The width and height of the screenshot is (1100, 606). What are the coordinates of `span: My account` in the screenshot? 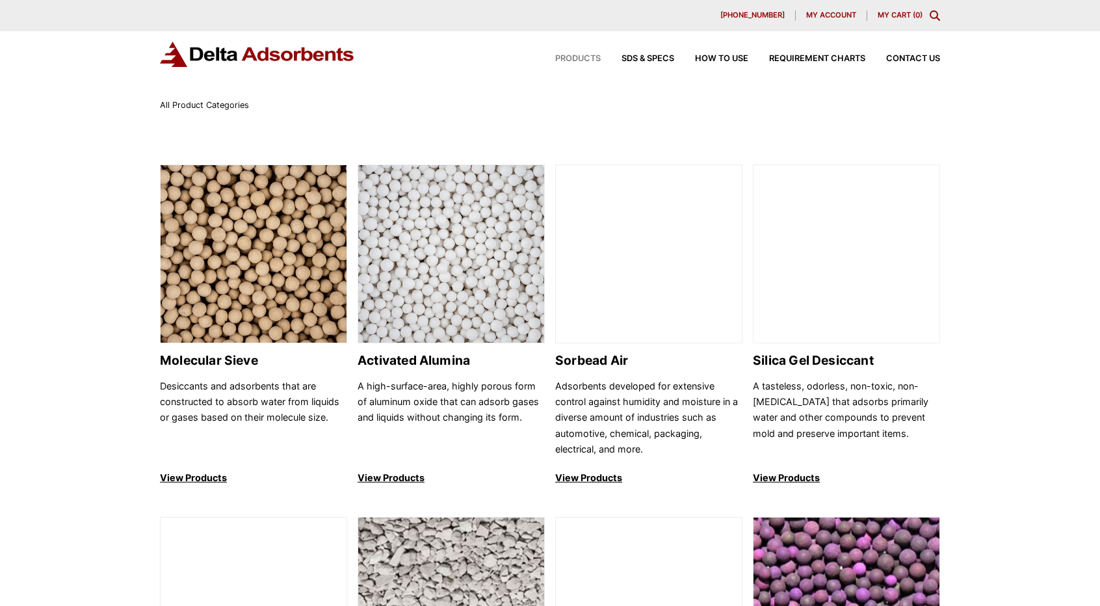 It's located at (831, 15).